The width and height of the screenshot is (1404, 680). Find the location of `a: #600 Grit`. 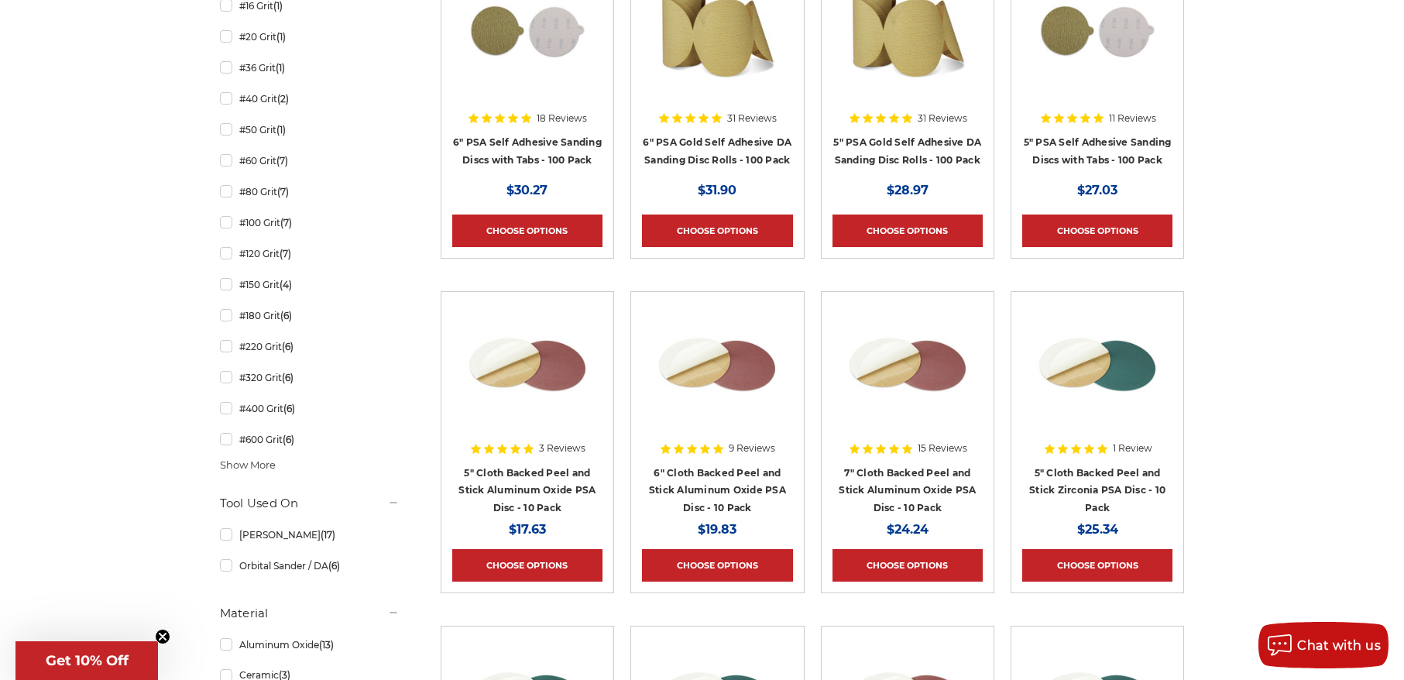

a: #600 Grit is located at coordinates (310, 439).